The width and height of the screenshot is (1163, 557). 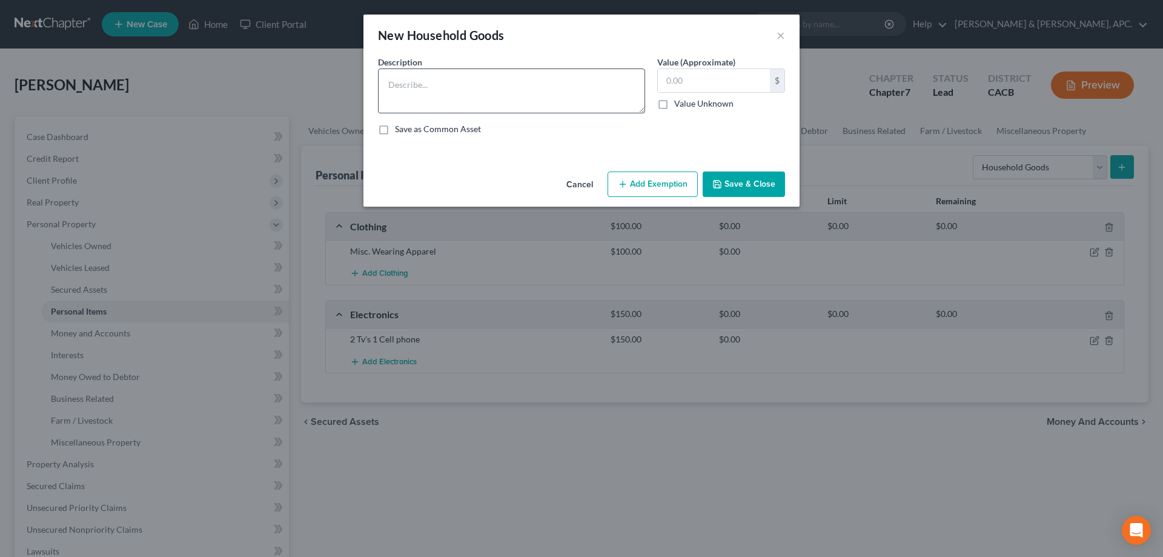 I want to click on span: Description, so click(x=400, y=62).